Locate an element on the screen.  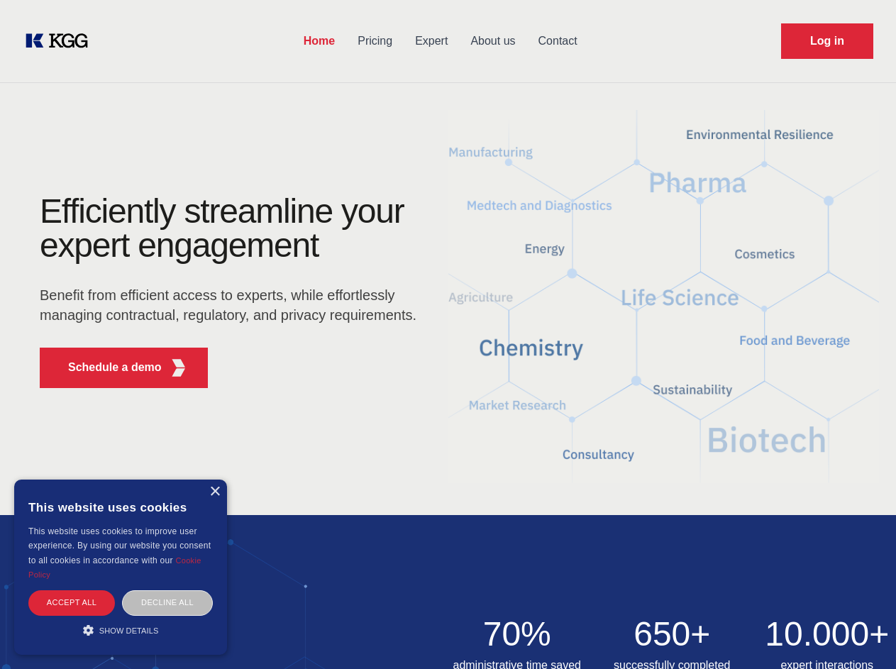
p: Benefit from efficient access to experts, while effortlessly managing contractual, regulatory, an... is located at coordinates (233, 305).